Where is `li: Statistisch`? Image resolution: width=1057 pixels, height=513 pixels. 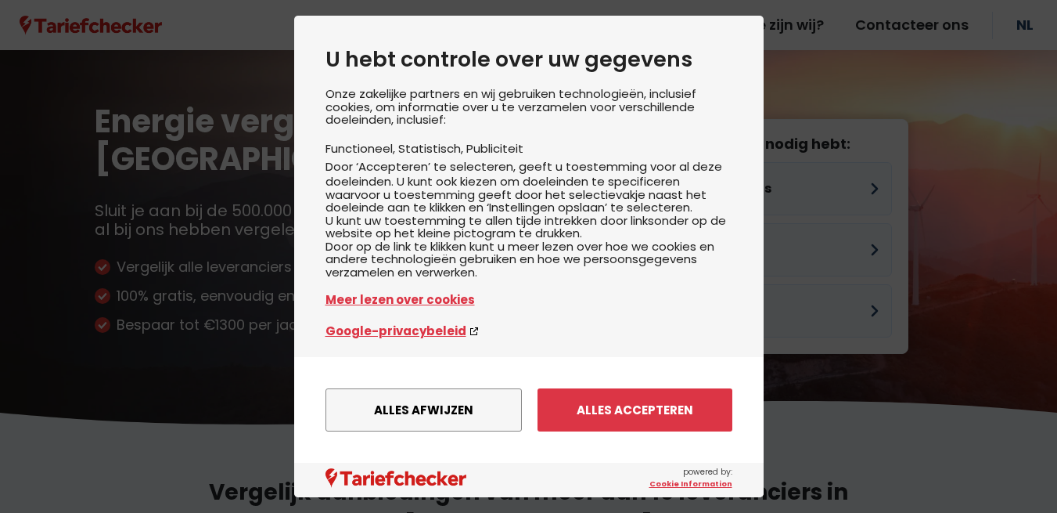 li: Statistisch is located at coordinates (432, 148).